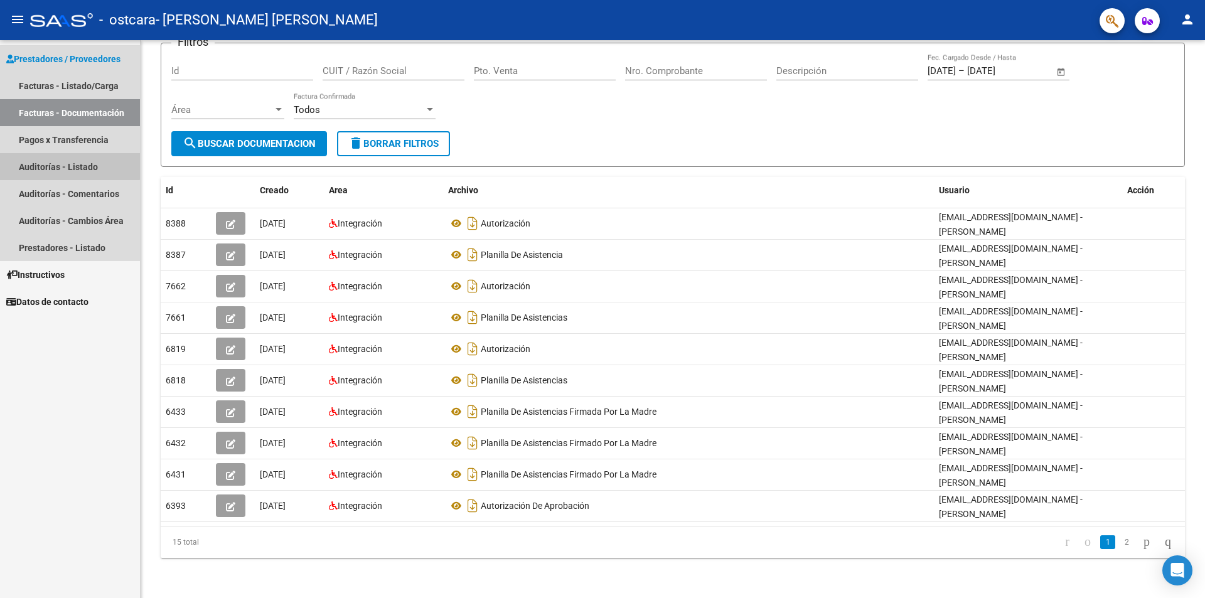 This screenshot has width=1205, height=598. I want to click on button: Buscar Documentacion, so click(249, 144).